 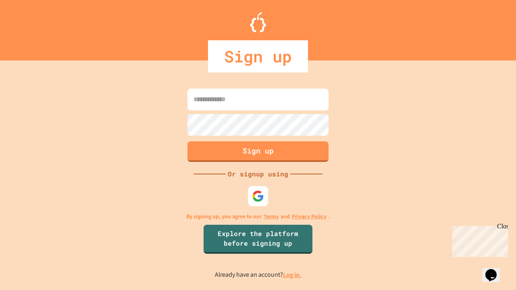 I want to click on div: Sign up, so click(x=258, y=56).